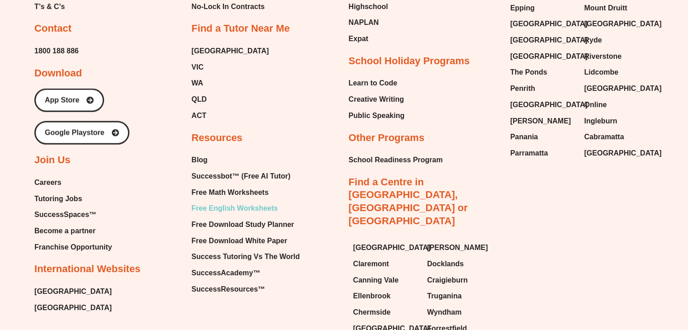  What do you see at coordinates (529, 72) in the screenshot?
I see `span: The Ponds` at bounding box center [529, 72].